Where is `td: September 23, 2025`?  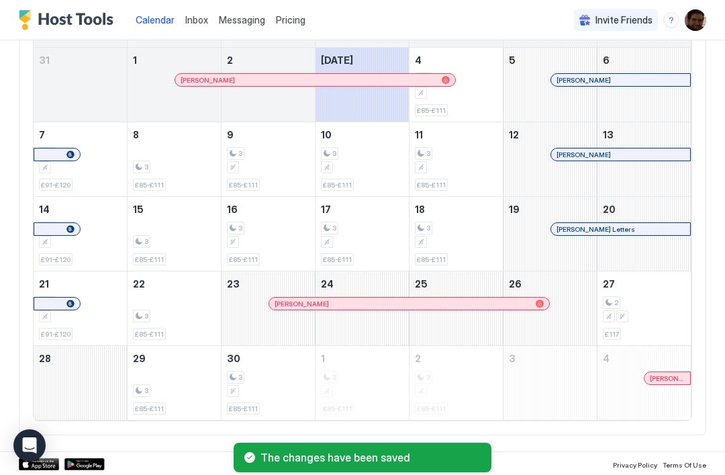 td: September 23, 2025 is located at coordinates (269, 308).